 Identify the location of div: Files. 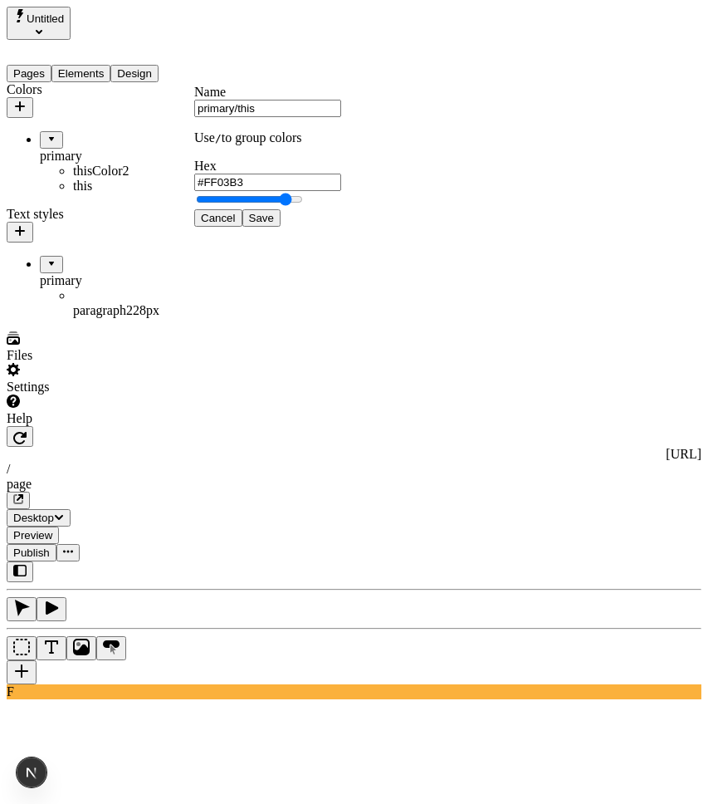
(106, 355).